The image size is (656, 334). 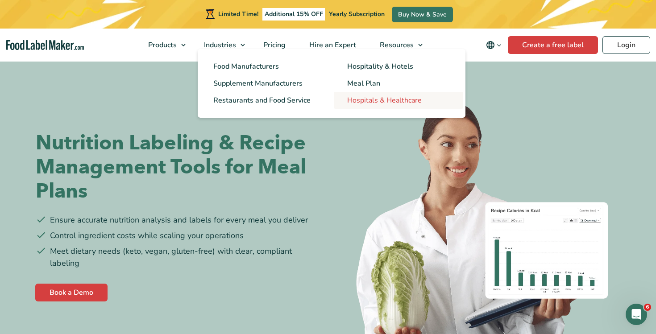 What do you see at coordinates (45, 45) in the screenshot?
I see `a: Food Label Maker homepage` at bounding box center [45, 45].